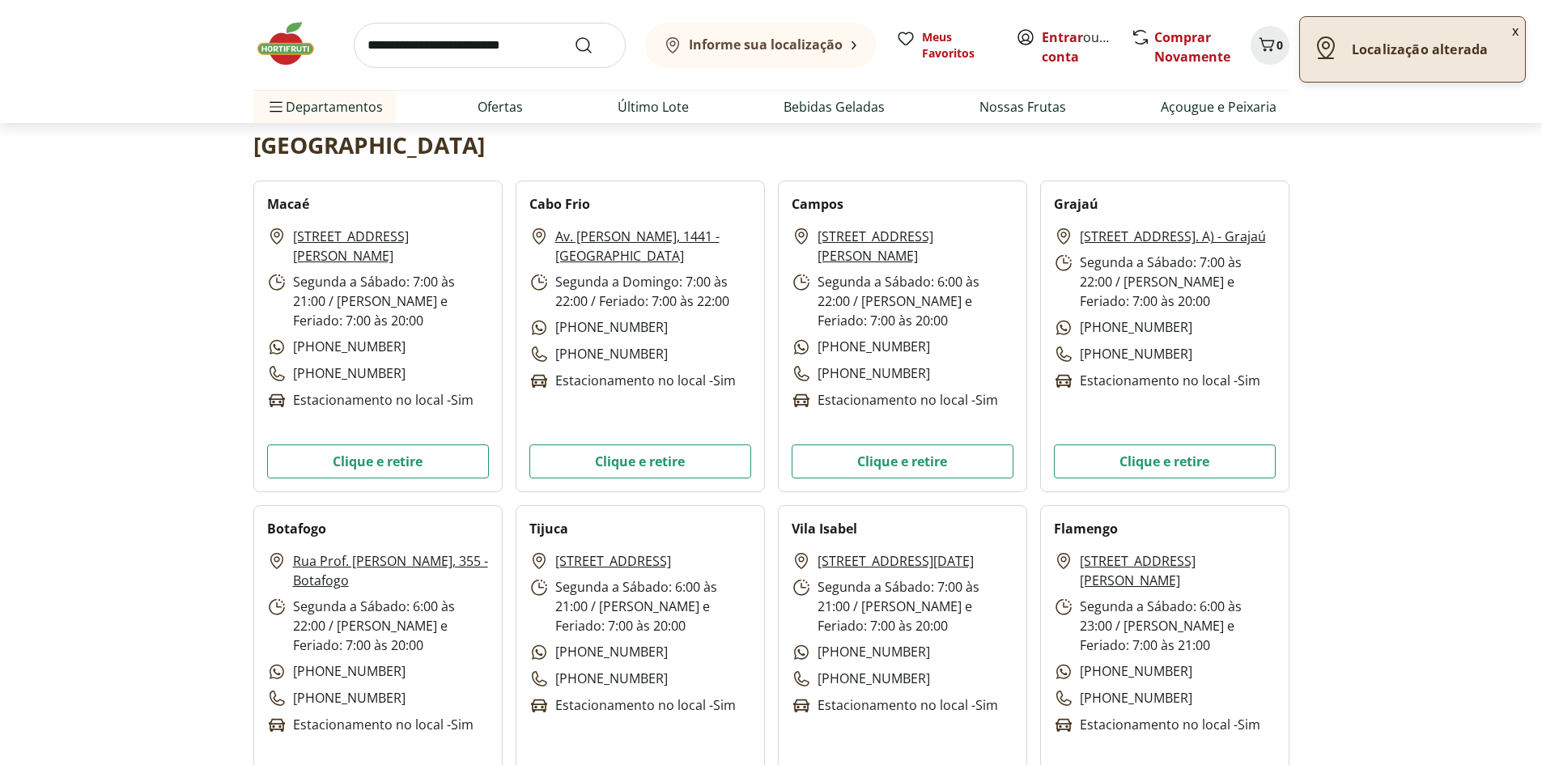 This screenshot has height=765, width=1542. I want to click on a: Meus Favoritos, so click(946, 45).